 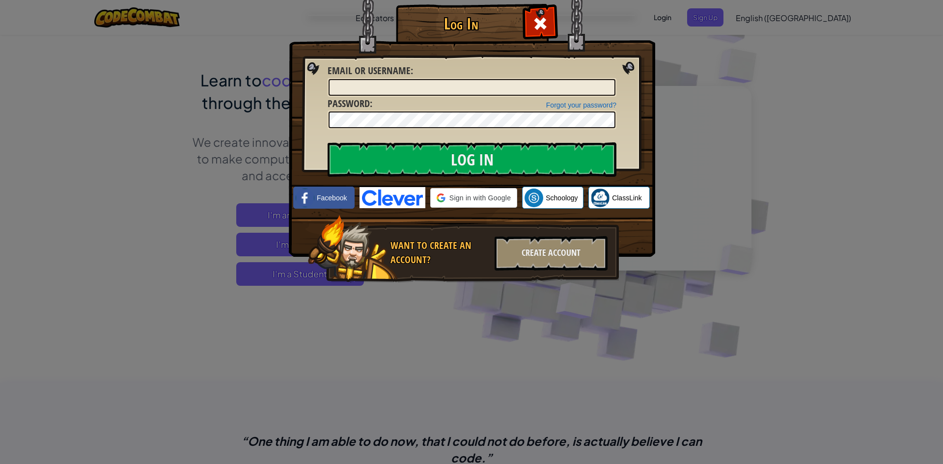 I want to click on img: classlink-logo-small.png, so click(x=600, y=198).